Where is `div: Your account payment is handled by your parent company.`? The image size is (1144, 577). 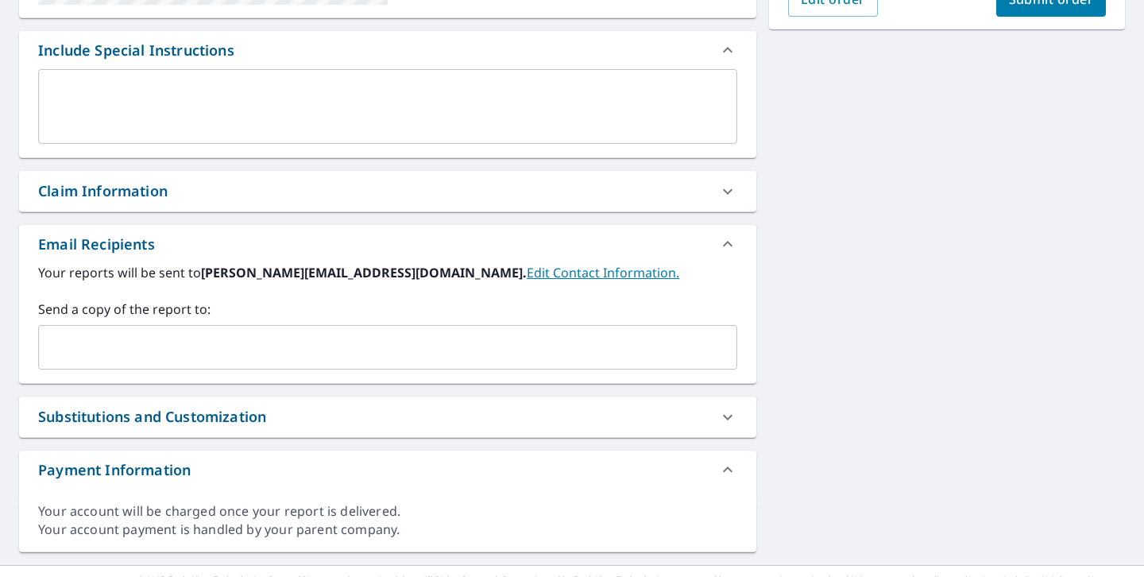
div: Your account payment is handled by your parent company. is located at coordinates (388, 529).